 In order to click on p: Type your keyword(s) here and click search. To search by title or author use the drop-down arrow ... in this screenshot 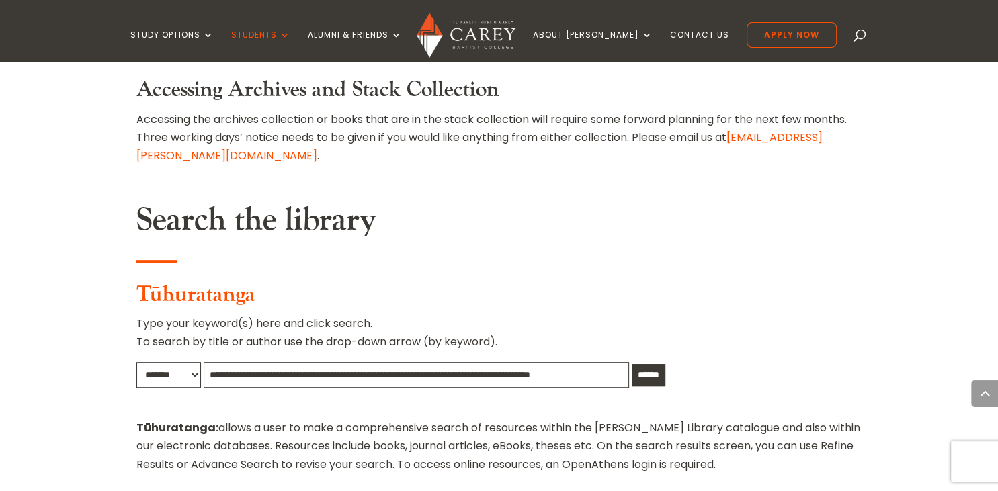, I will do `click(499, 338)`.